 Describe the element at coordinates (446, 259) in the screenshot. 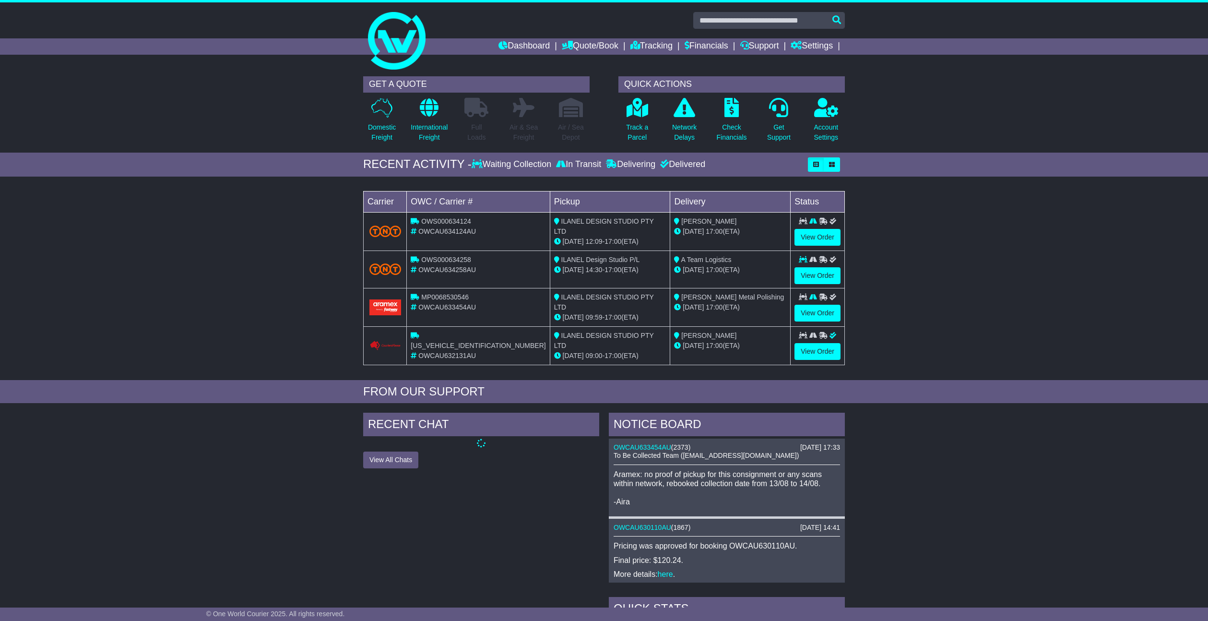

I see `span: OWS000634258` at that location.